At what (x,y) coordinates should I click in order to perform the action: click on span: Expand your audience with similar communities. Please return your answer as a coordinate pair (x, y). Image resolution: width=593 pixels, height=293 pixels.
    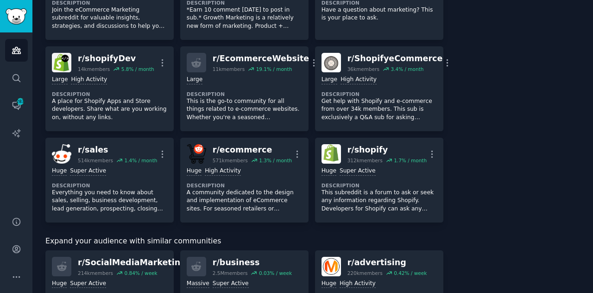
    Looking at the image, I should click on (133, 241).